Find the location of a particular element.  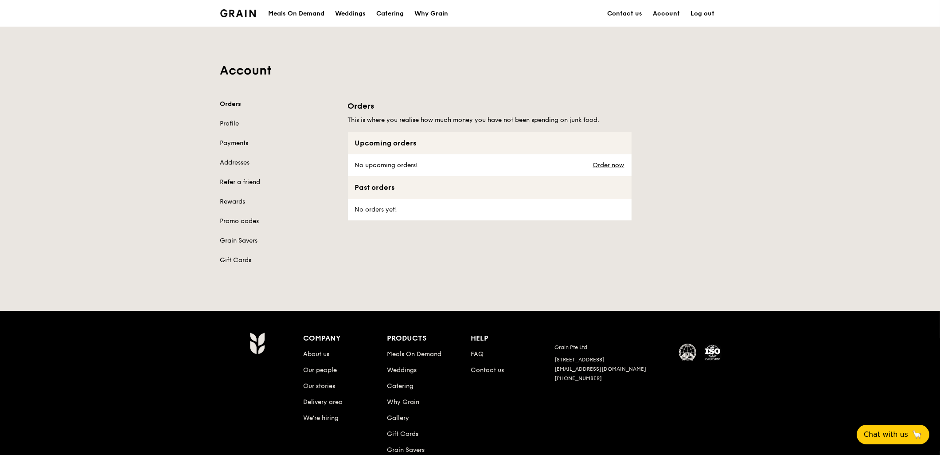

a: Our people is located at coordinates (320, 370).